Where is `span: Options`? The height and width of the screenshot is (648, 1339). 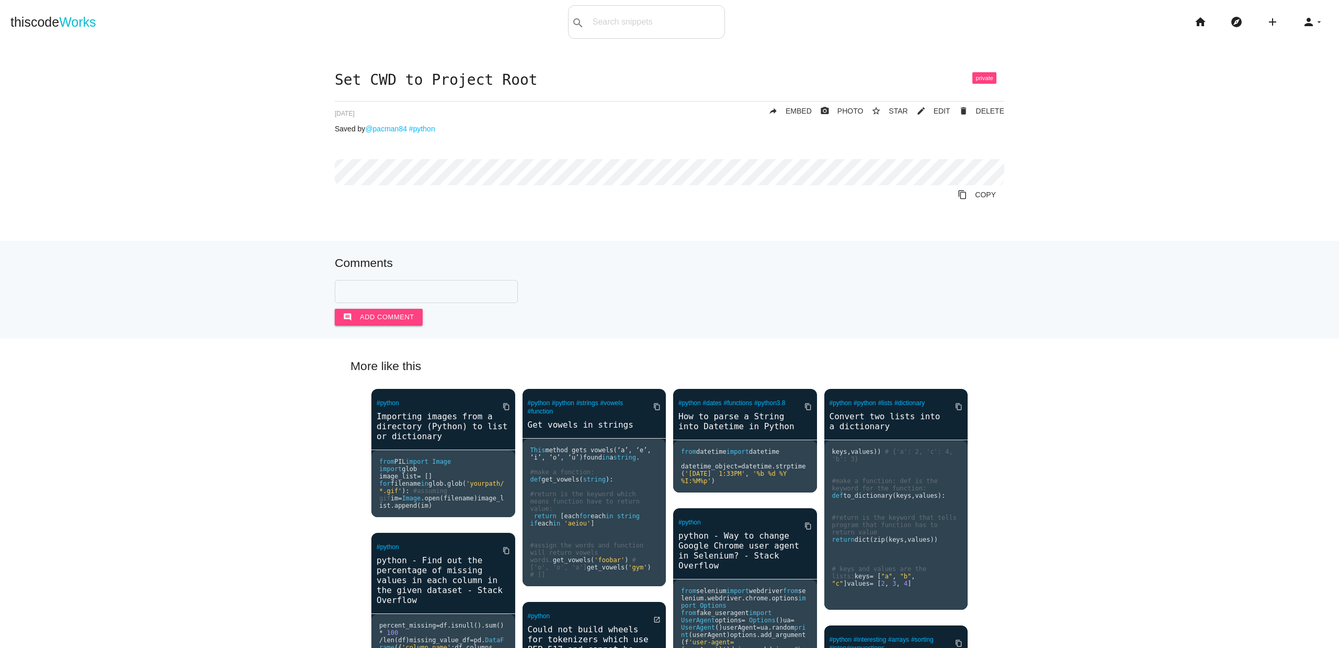 span: Options is located at coordinates (713, 605).